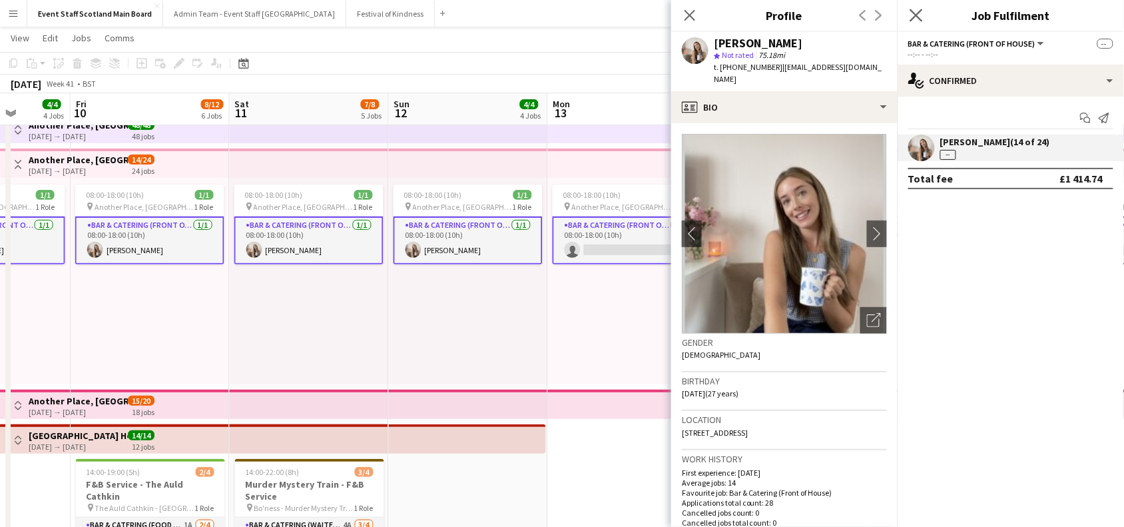 The image size is (1124, 527). Describe the element at coordinates (785, 420) in the screenshot. I see `h3: Location` at that location.